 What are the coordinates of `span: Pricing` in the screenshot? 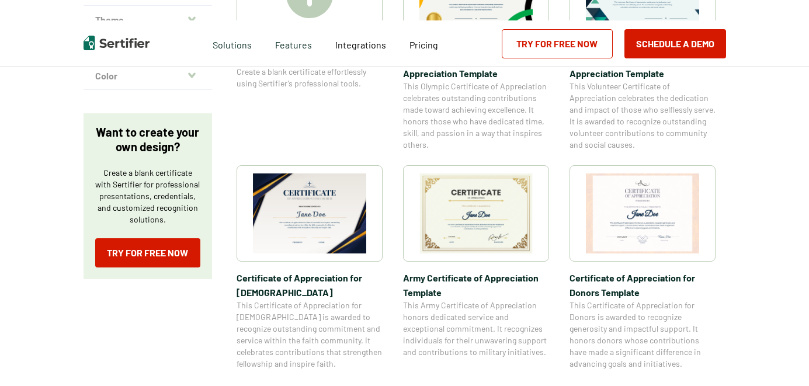 It's located at (424, 44).